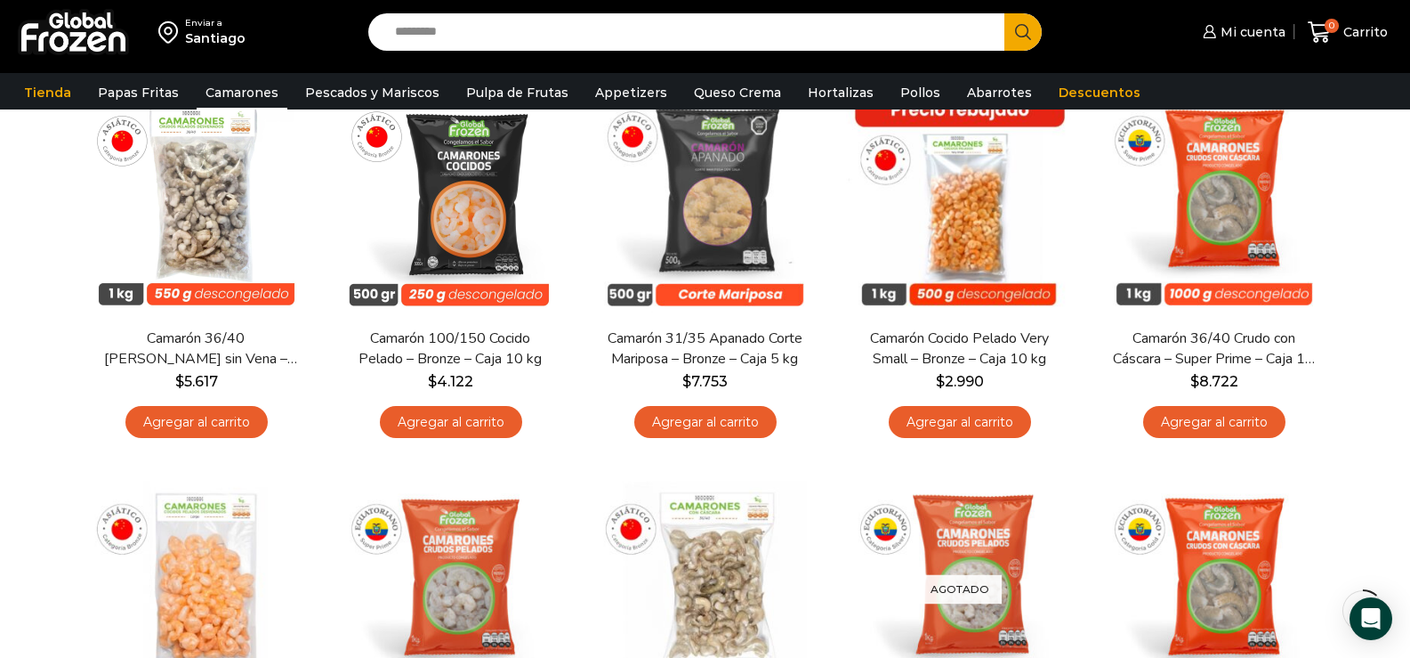 Image resolution: width=1410 pixels, height=658 pixels. I want to click on bdi: 4.122, so click(450, 381).